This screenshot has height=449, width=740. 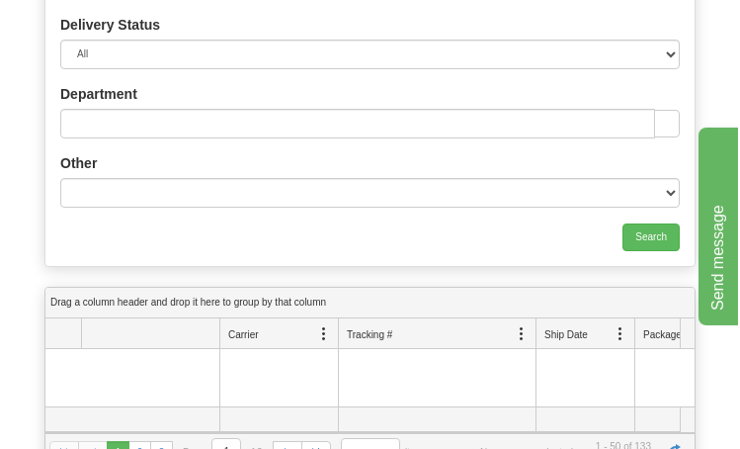 What do you see at coordinates (665, 335) in the screenshot?
I see `span: Packages` at bounding box center [665, 335].